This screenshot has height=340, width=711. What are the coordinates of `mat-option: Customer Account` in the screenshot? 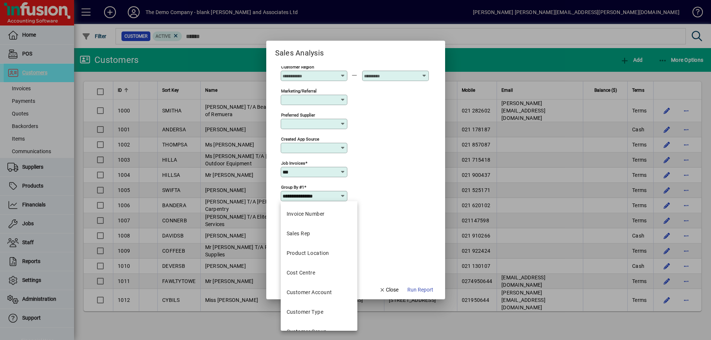 It's located at (319, 292).